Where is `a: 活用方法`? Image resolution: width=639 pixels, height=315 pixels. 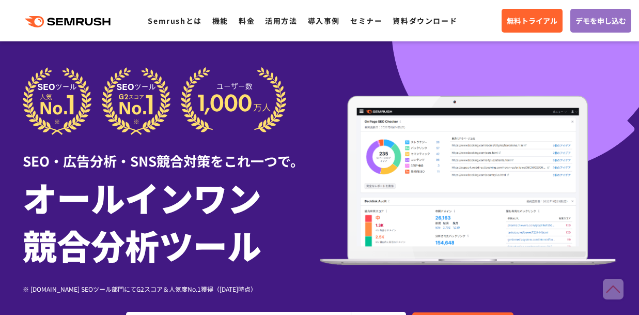 a: 活用方法 is located at coordinates (281, 21).